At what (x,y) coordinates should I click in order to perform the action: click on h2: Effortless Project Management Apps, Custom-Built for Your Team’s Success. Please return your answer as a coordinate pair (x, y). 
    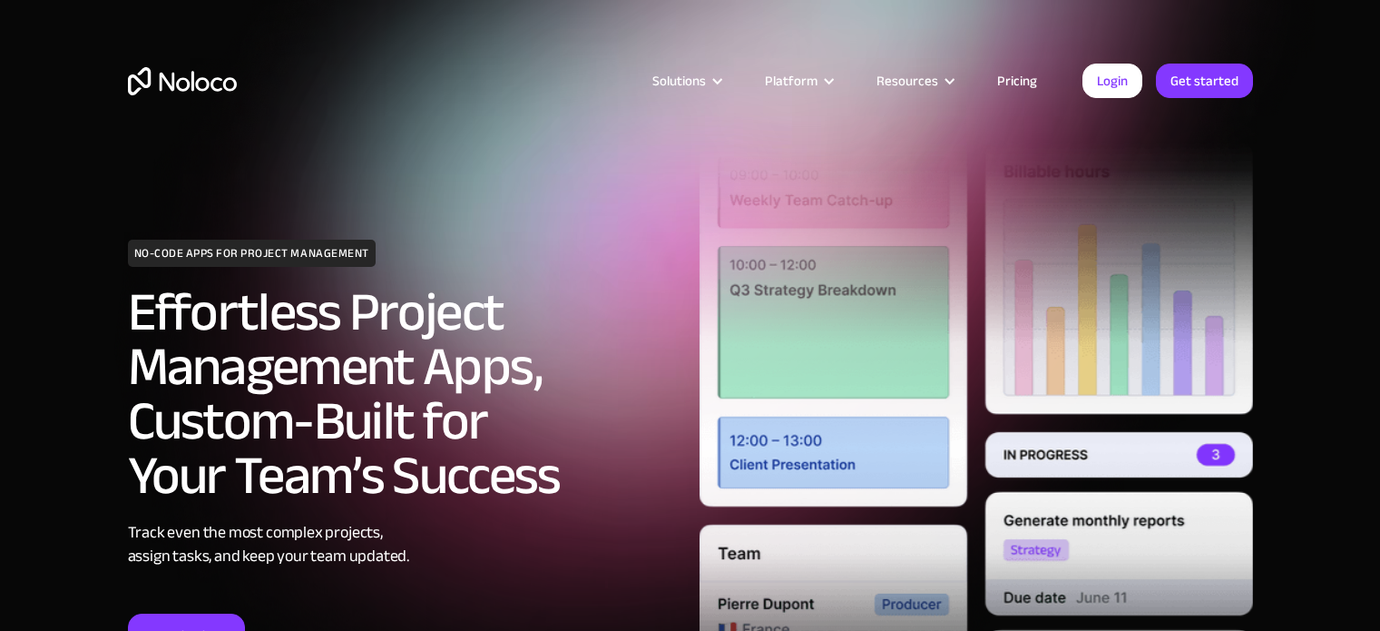
    Looking at the image, I should click on (405, 394).